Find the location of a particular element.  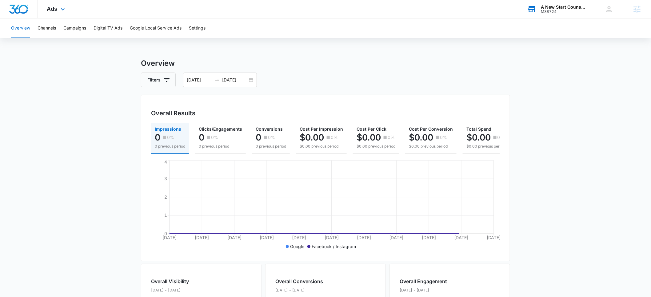

p: Google is located at coordinates (297, 247).